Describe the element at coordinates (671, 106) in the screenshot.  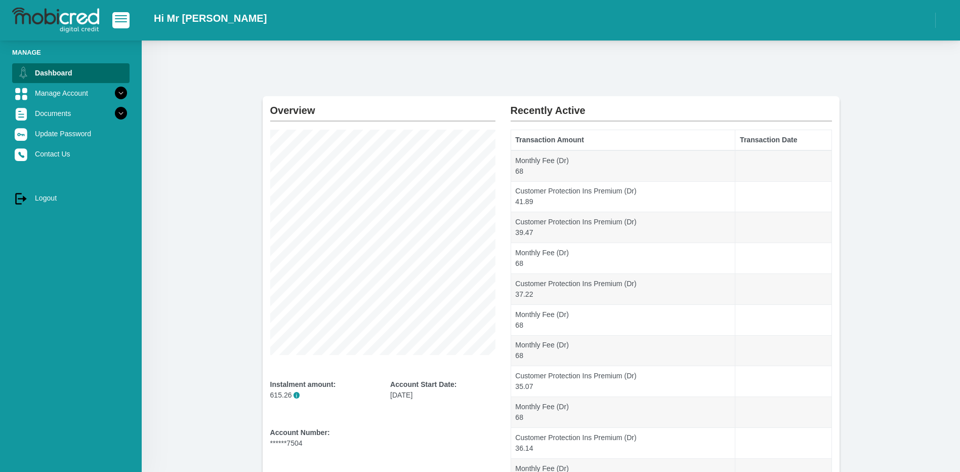
I see `h2: Recently Active` at that location.